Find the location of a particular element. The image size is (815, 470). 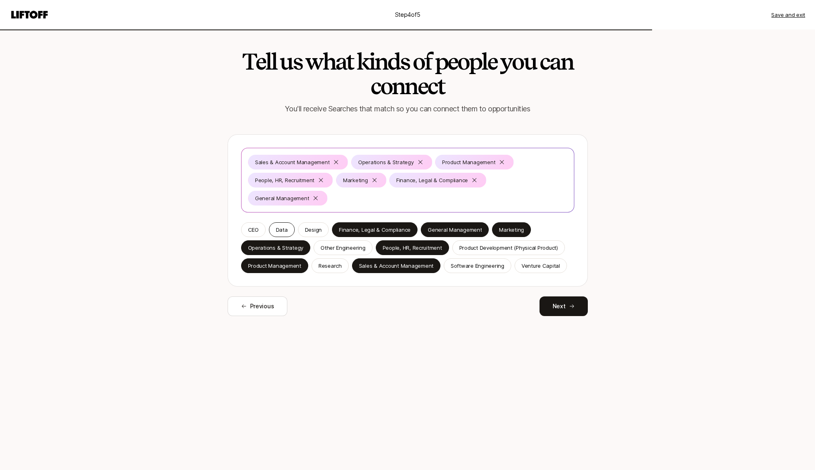

div: Data is located at coordinates (282, 230).